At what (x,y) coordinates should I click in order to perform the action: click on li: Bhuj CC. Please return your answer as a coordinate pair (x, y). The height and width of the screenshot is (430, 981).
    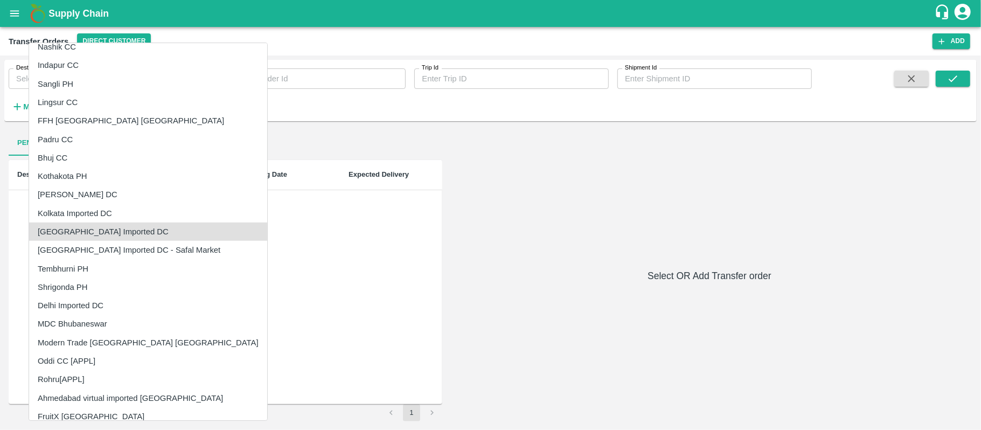
    Looking at the image, I should click on (148, 158).